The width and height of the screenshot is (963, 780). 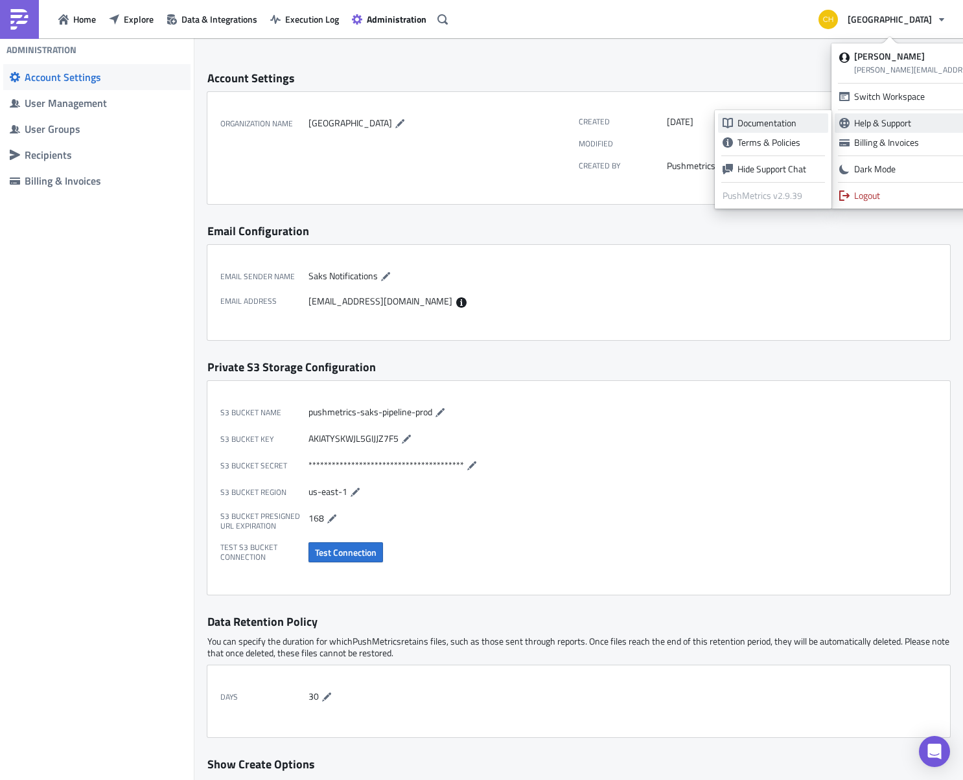 I want to click on a: Administration, so click(x=389, y=19).